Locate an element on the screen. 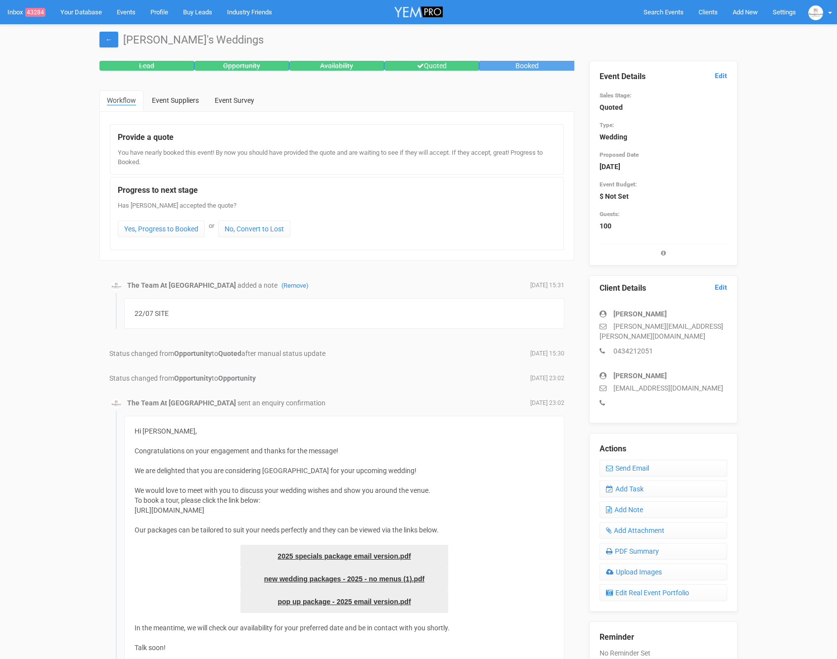  small: Guests: is located at coordinates (609, 214).